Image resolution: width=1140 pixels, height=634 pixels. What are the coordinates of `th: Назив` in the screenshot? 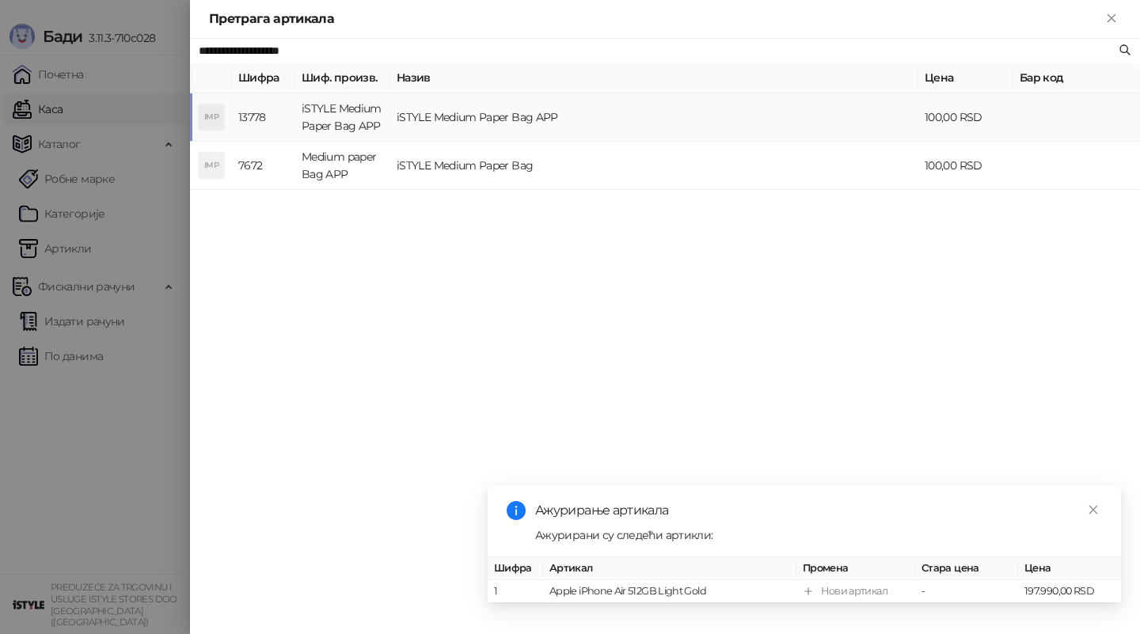 It's located at (654, 78).